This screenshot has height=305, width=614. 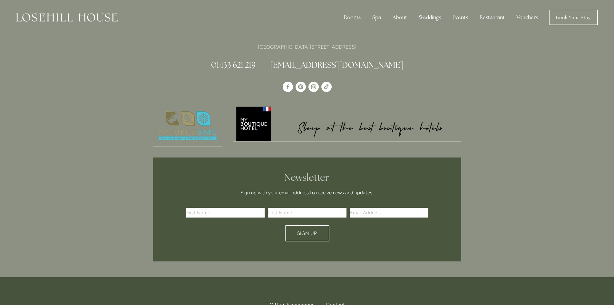 What do you see at coordinates (347, 123) in the screenshot?
I see `a: My Boutique Hotel - Logo` at bounding box center [347, 123].